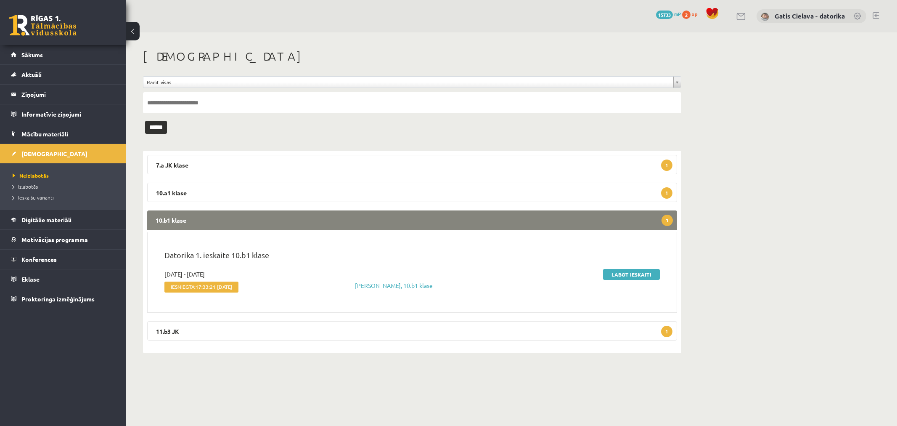 The width and height of the screenshot is (897, 426). I want to click on a: Labot ieskaiti, so click(632, 274).